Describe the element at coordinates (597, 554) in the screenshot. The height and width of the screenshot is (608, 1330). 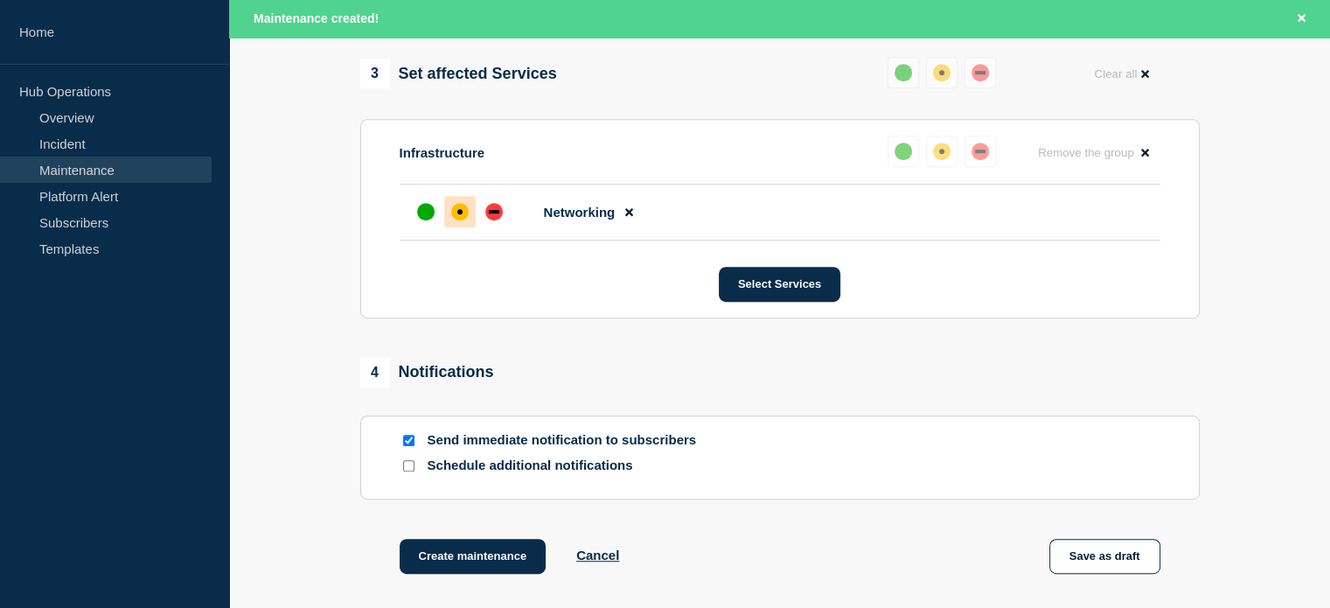
I see `button: Cancel` at that location.